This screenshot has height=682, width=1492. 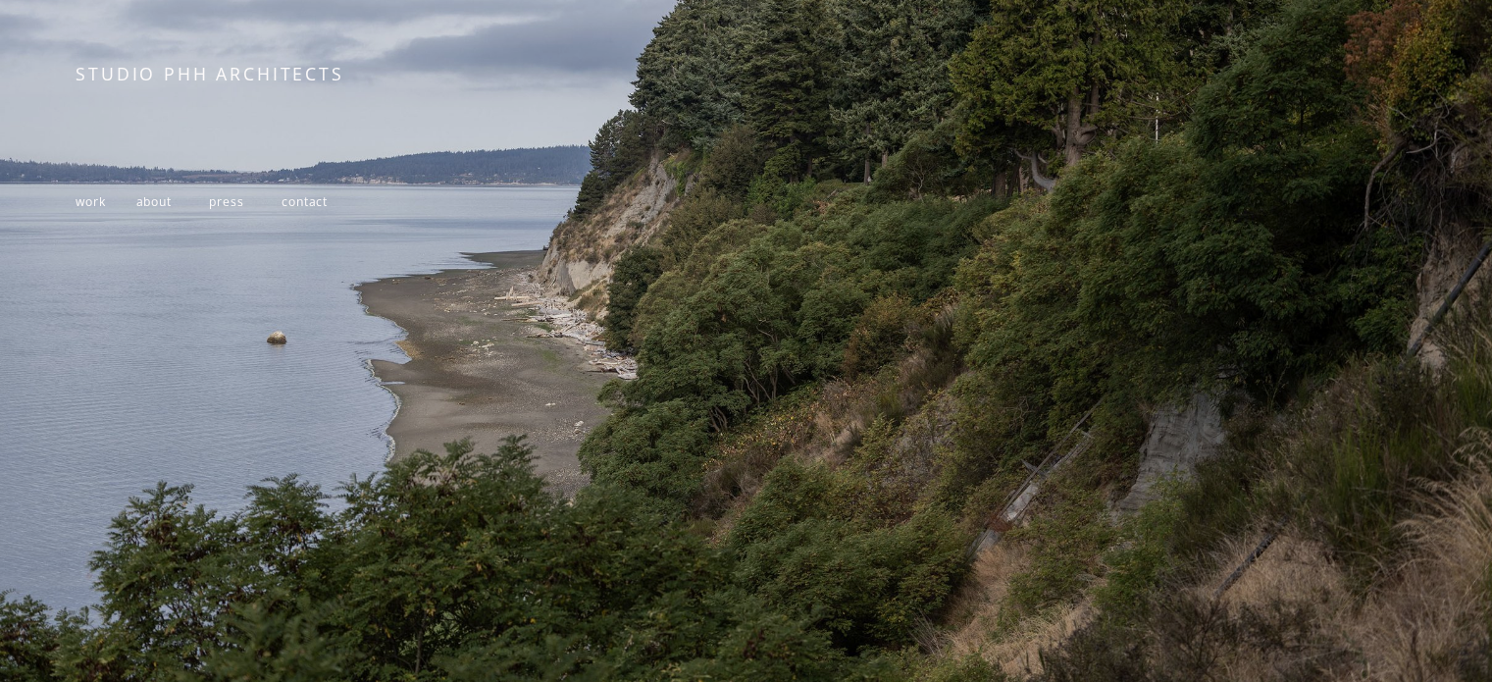 I want to click on a: about, so click(x=154, y=201).